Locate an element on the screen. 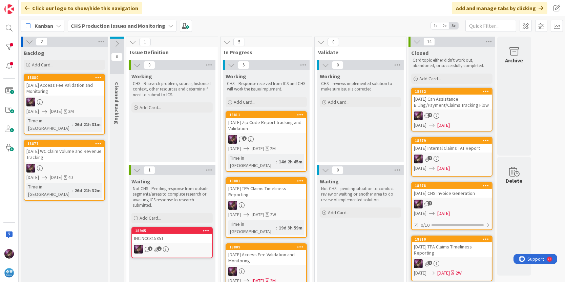 The image size is (565, 282). div: 19d 3h 59m is located at coordinates (291, 228).